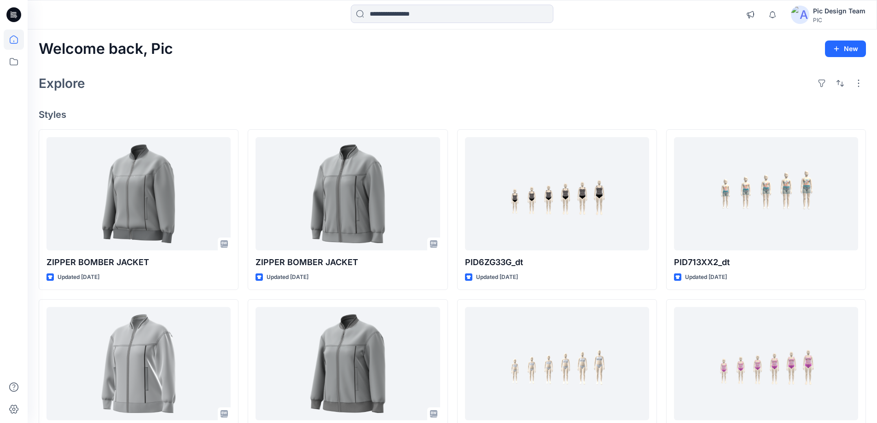 The width and height of the screenshot is (877, 423). What do you see at coordinates (106, 49) in the screenshot?
I see `h2: Welcome back, Pic` at bounding box center [106, 49].